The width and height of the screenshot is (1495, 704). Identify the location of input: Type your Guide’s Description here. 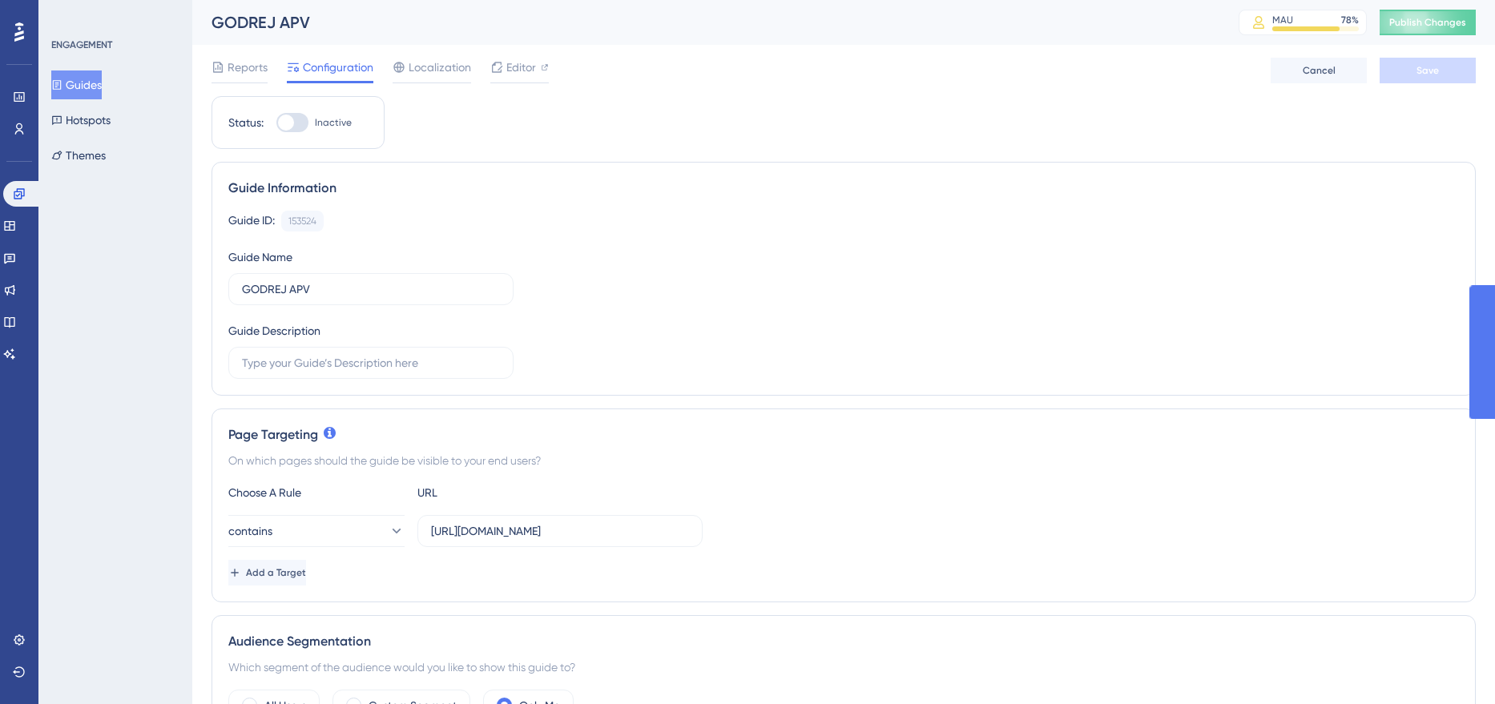
(371, 363).